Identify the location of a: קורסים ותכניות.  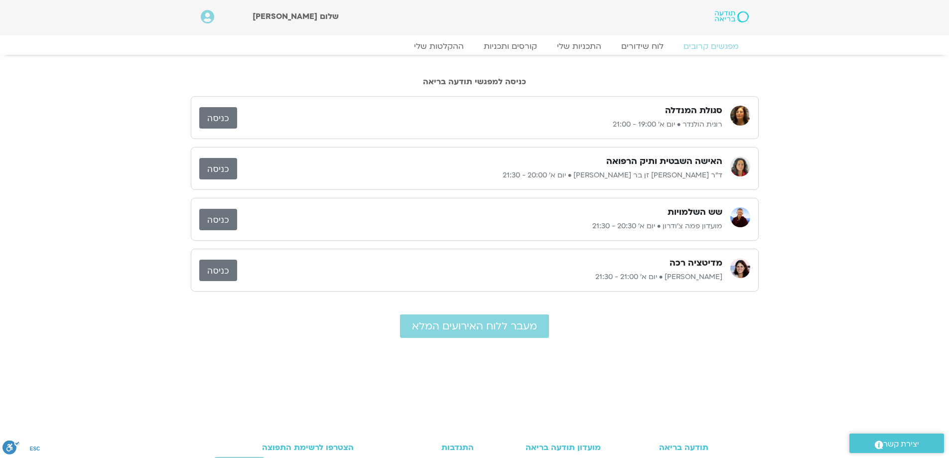
(510, 46).